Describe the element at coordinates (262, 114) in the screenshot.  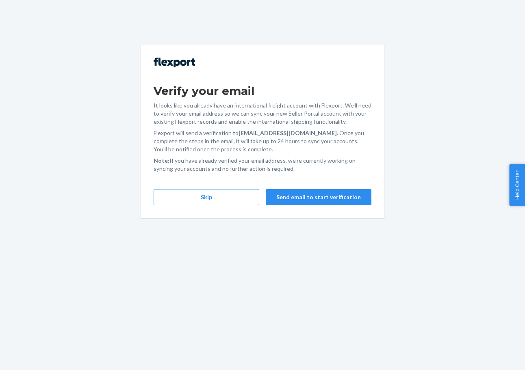
I see `p: It looks like you already have an international freight account with Flexport. We'll need to veri...` at that location.